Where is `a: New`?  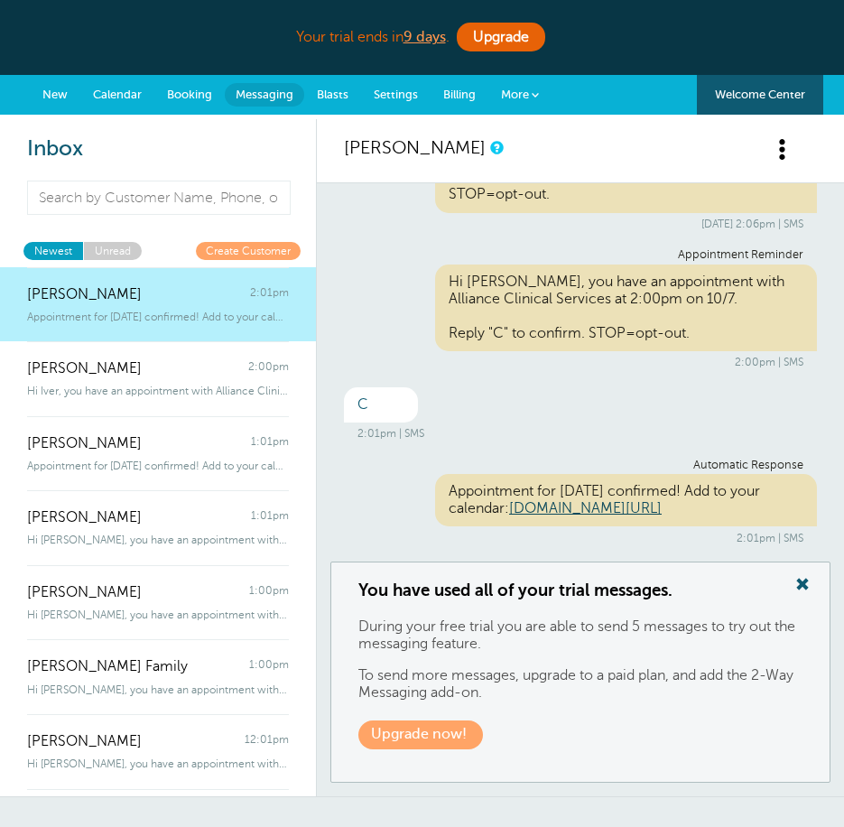
a: New is located at coordinates (55, 95).